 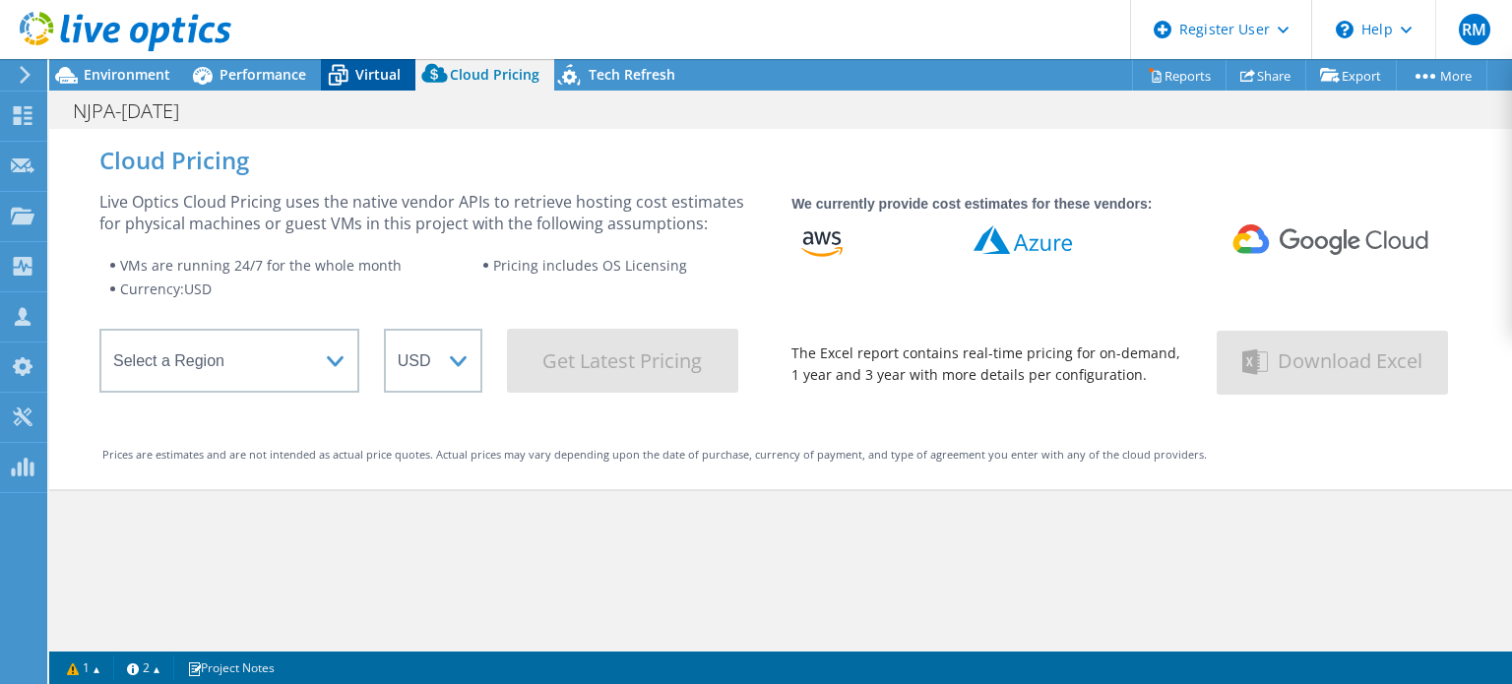 I want to click on a: 2, so click(x=144, y=667).